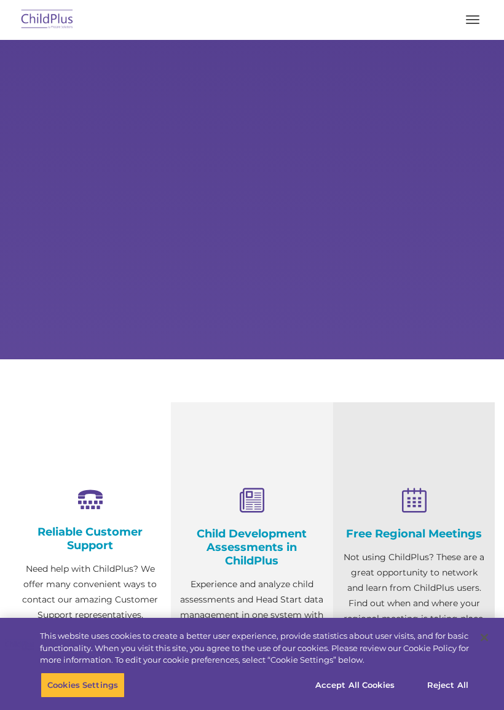 Image resolution: width=504 pixels, height=710 pixels. What do you see at coordinates (254, 648) in the screenshot?
I see `div: This website uses cookies to create a better user experience, provide statistics about user visit...` at bounding box center [254, 648].